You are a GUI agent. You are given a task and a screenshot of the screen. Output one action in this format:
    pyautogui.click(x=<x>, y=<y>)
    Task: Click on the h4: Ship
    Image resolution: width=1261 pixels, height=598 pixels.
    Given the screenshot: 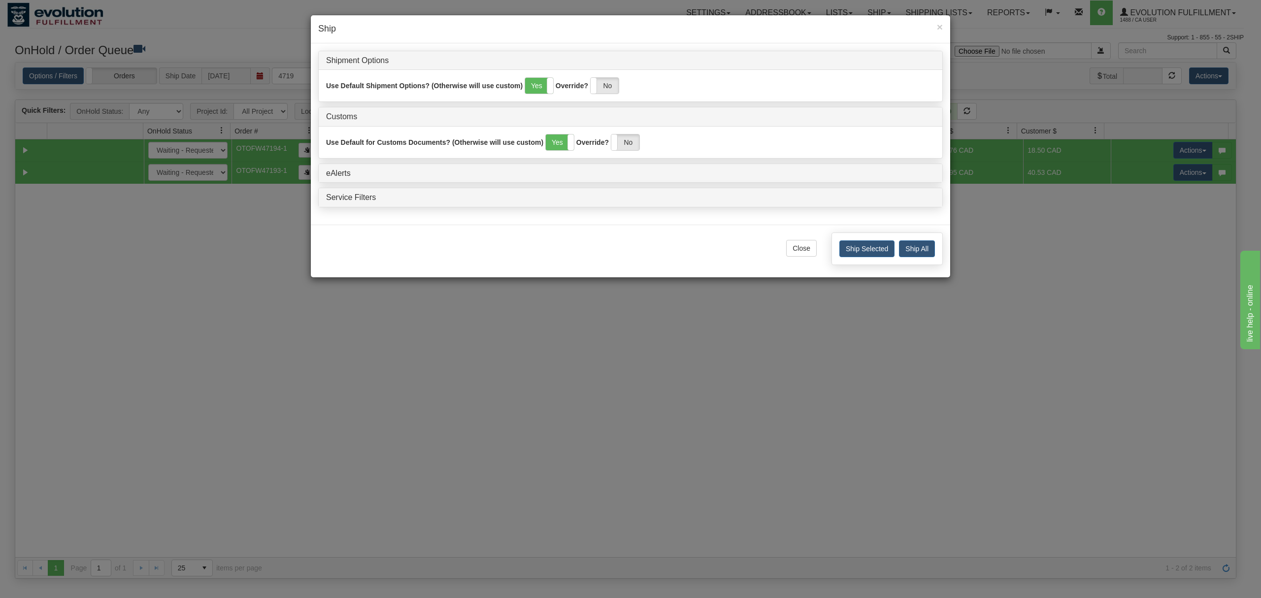 What is the action you would take?
    pyautogui.click(x=630, y=29)
    